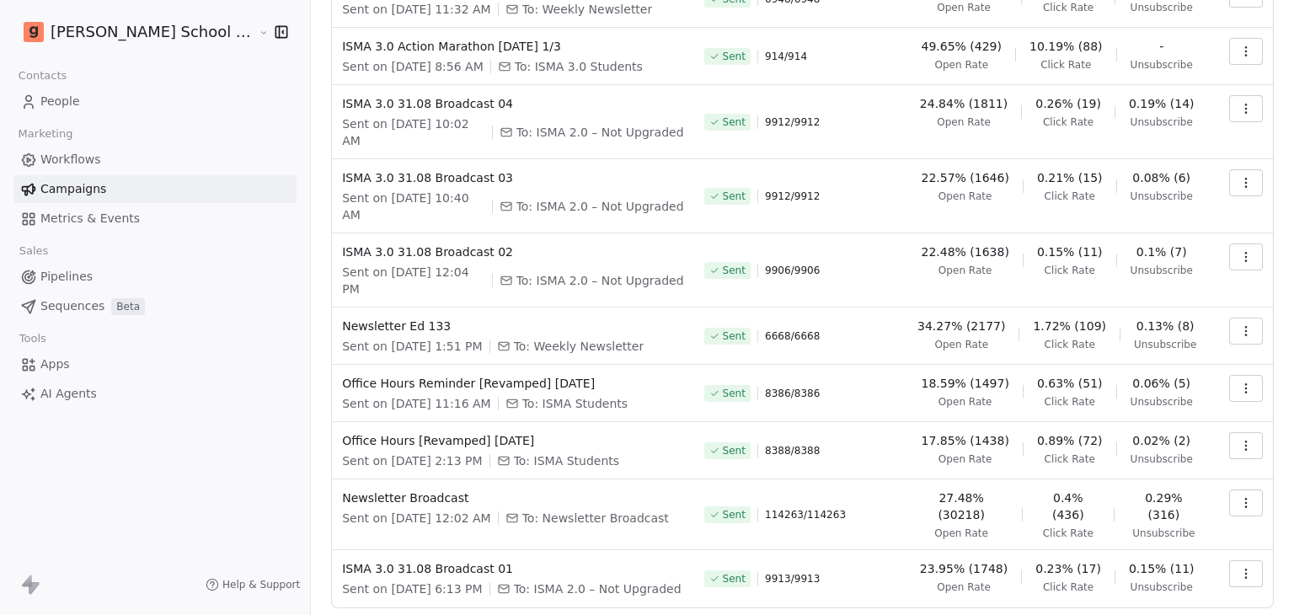 The height and width of the screenshot is (615, 1294). I want to click on span: Pipelines, so click(67, 276).